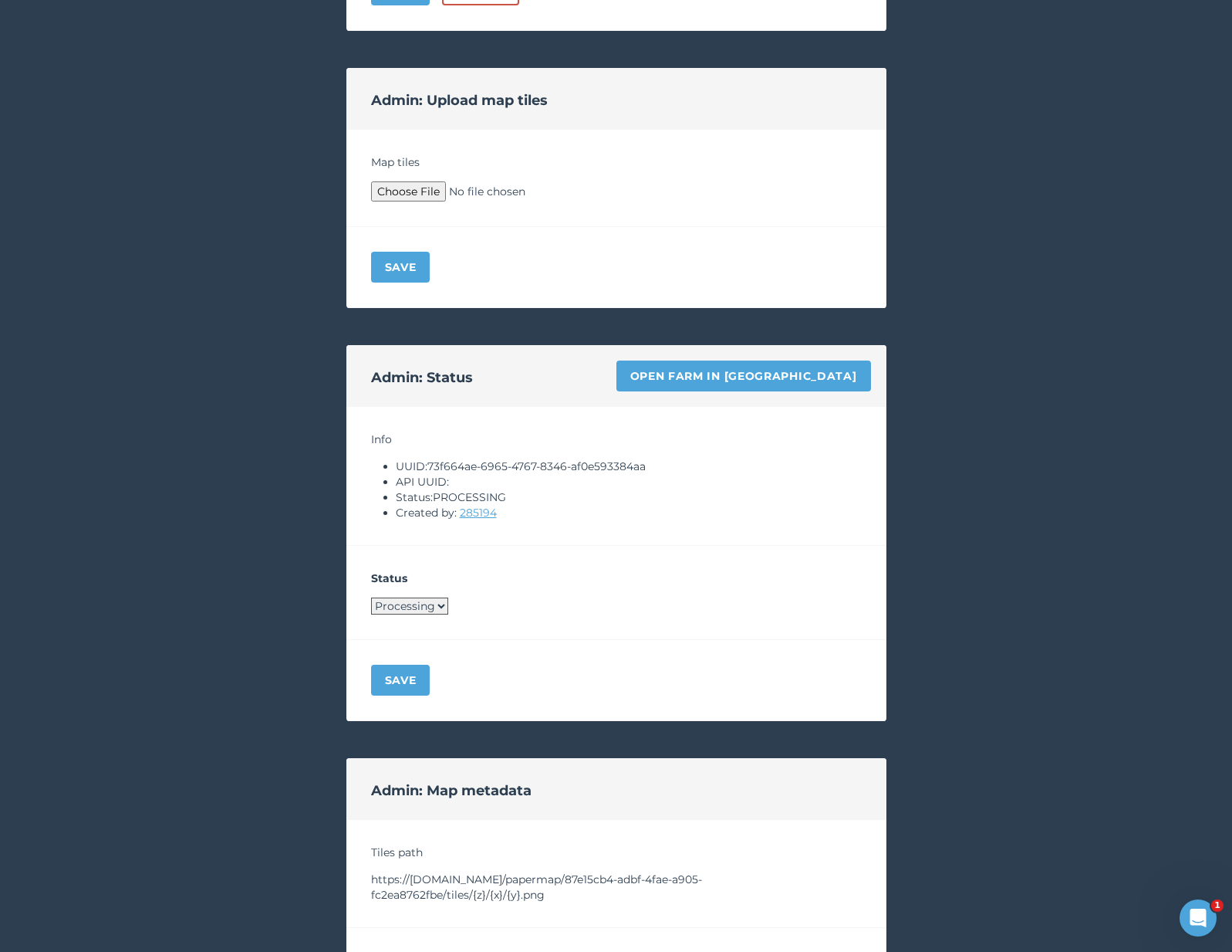  Describe the element at coordinates (1218, 905) in the screenshot. I see `span: 1` at that location.